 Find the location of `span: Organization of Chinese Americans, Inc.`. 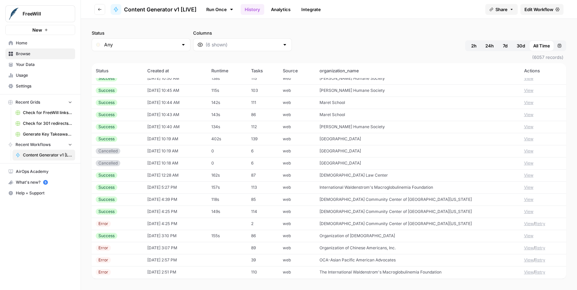

span: Organization of Chinese Americans, Inc. is located at coordinates (357, 248).